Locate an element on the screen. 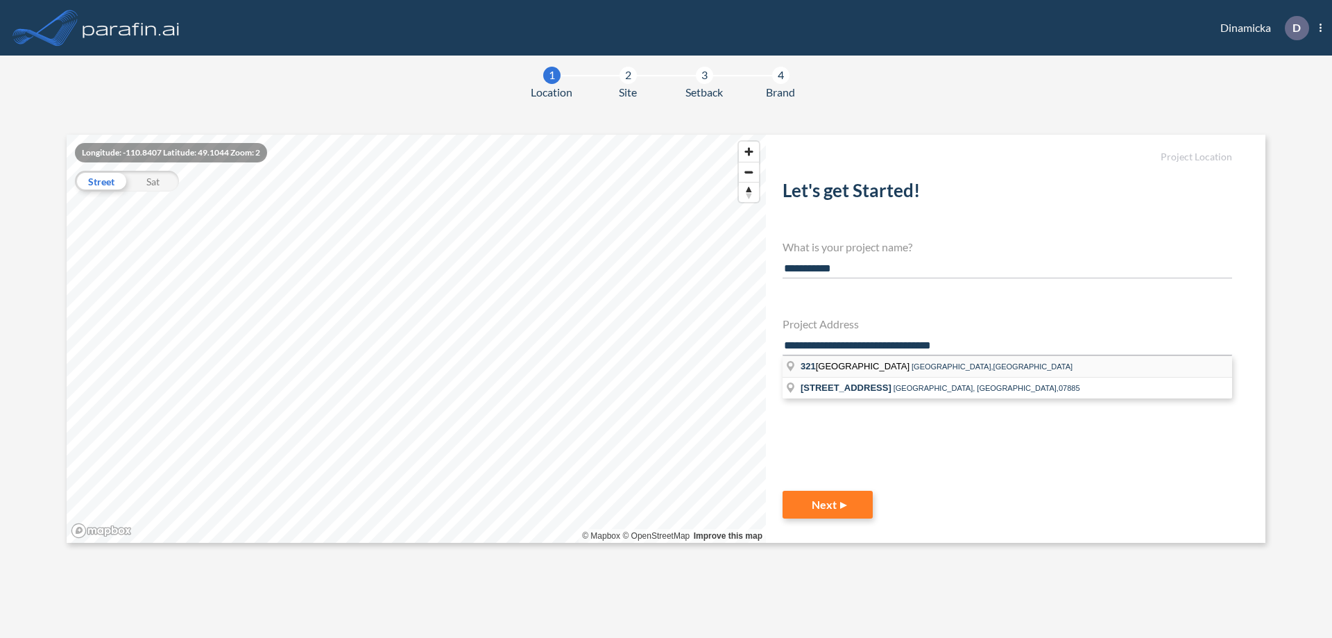 This screenshot has height=638, width=1332. div: Street is located at coordinates (101, 181).